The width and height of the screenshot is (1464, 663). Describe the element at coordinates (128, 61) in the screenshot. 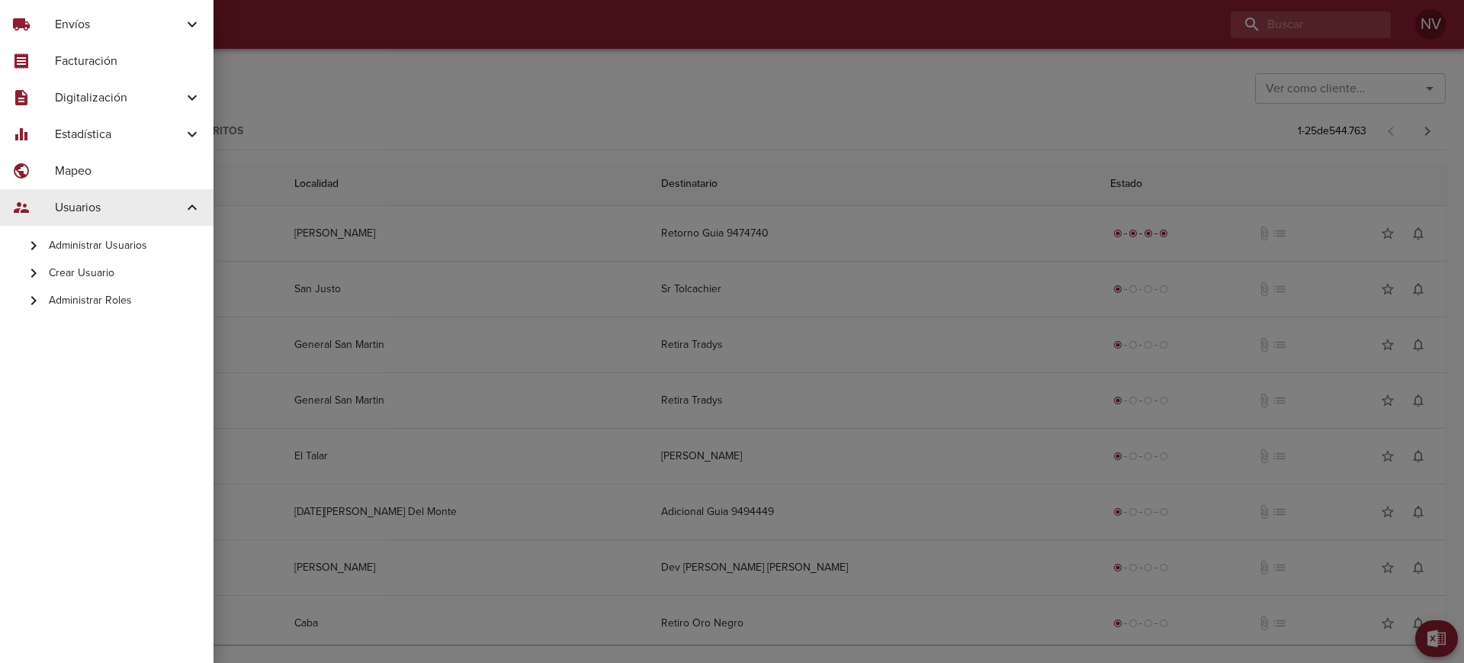

I see `span: Facturación` at that location.